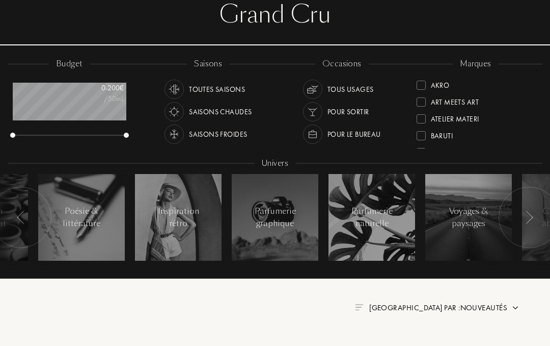 The height and width of the screenshot is (346, 550). Describe the element at coordinates (98, 88) in the screenshot. I see `div: 0 - 200 €` at that location.